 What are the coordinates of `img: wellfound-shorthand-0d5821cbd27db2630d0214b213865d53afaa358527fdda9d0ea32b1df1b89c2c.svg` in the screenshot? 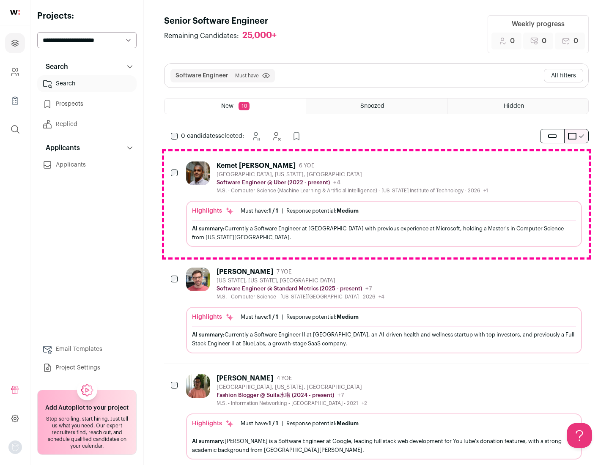 It's located at (15, 12).